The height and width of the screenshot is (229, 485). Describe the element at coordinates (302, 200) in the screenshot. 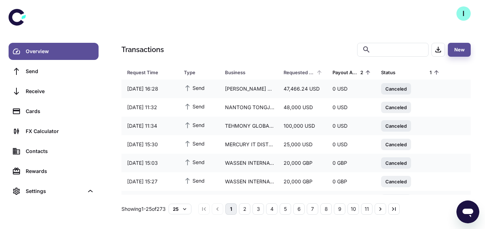

I see `div: 25,185 EUR` at that location.